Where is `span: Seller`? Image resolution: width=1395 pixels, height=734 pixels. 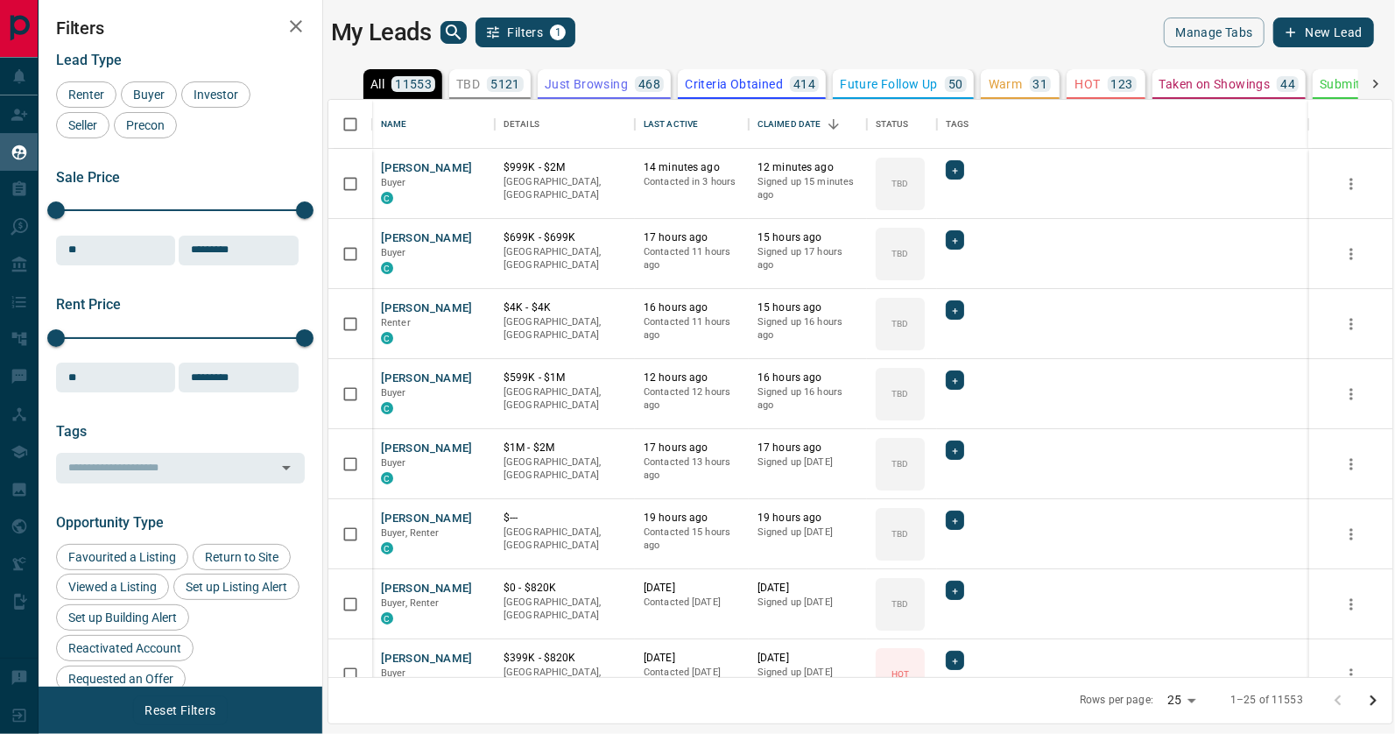
span: Seller is located at coordinates (82, 125).